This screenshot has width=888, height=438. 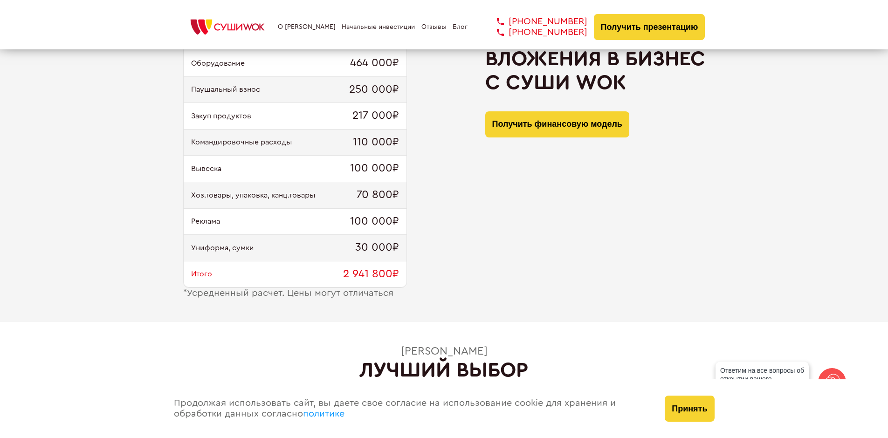 What do you see at coordinates (218, 63) in the screenshot?
I see `span: Оборудование` at bounding box center [218, 63].